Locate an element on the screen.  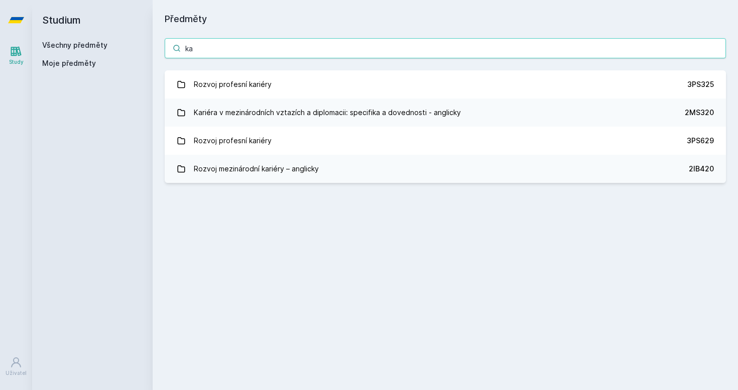
a: Rozvoj profesní kariéry 3PS325 is located at coordinates (445, 84).